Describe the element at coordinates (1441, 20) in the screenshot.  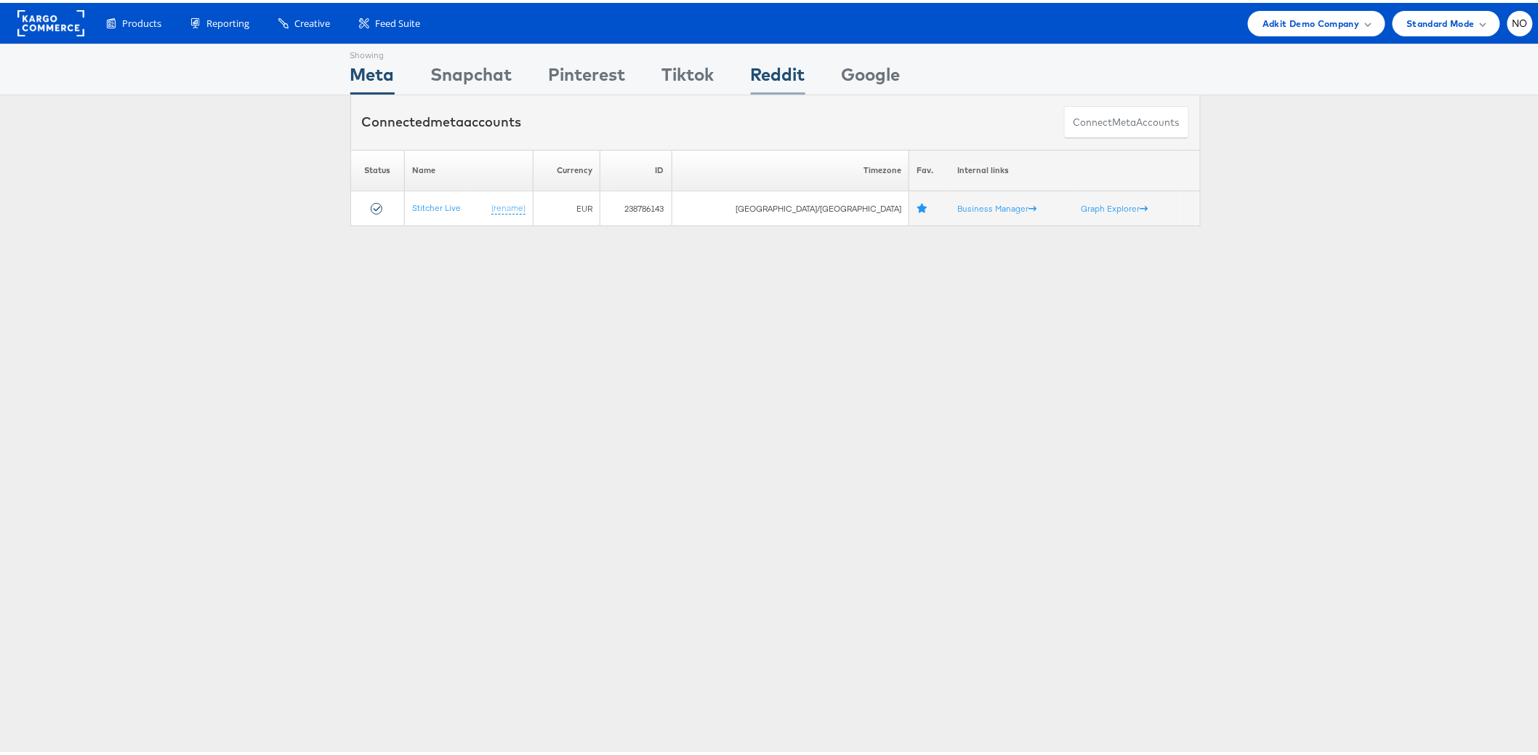
I see `span: Standard Mode` at that location.